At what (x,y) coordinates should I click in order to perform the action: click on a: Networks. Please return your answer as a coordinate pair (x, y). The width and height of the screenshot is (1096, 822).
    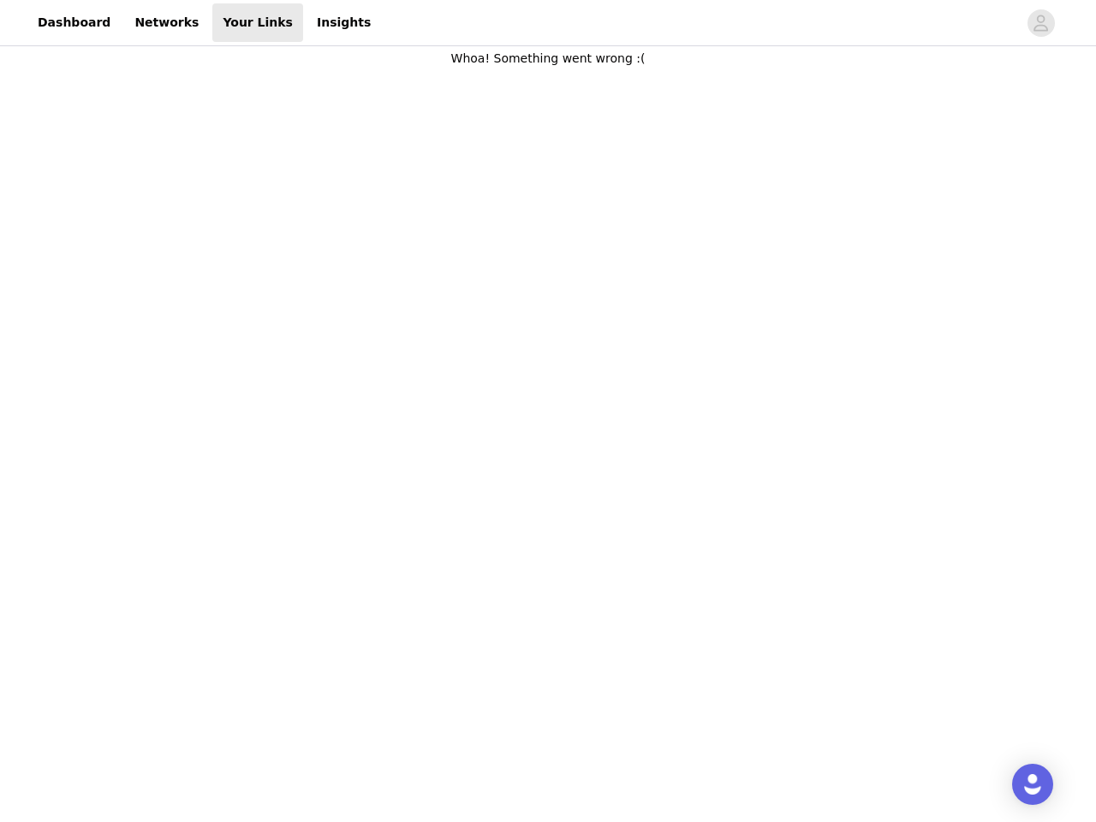
    Looking at the image, I should click on (166, 22).